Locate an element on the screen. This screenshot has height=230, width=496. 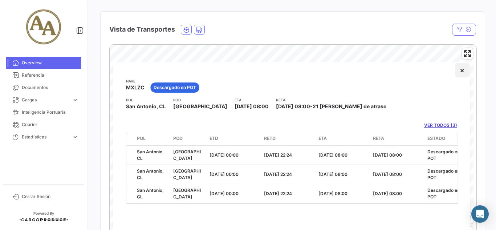
span: Courier is located at coordinates (50, 124).